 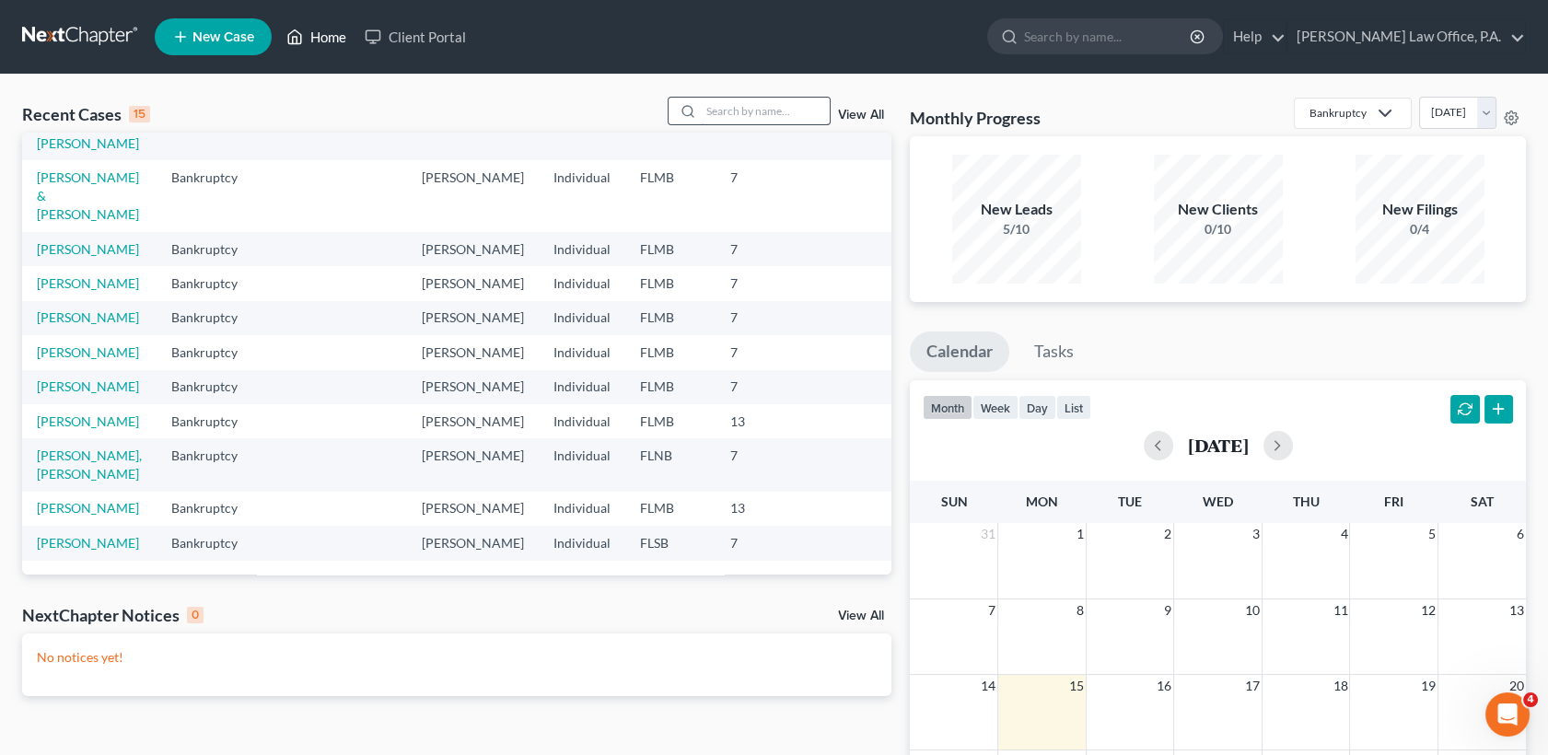 What do you see at coordinates (1164, 686) in the screenshot?
I see `span: 16` at bounding box center [1164, 686].